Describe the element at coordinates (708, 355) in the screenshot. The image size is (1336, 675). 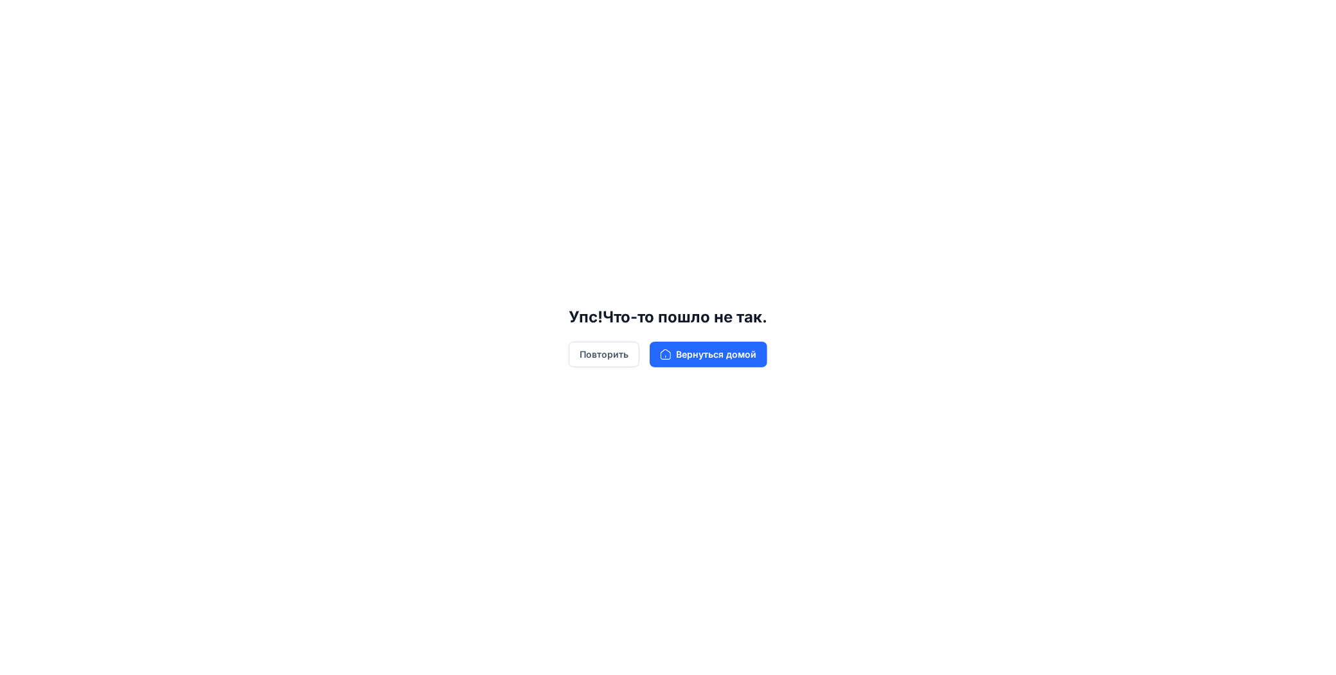
I see `a: Вернуться домой` at that location.